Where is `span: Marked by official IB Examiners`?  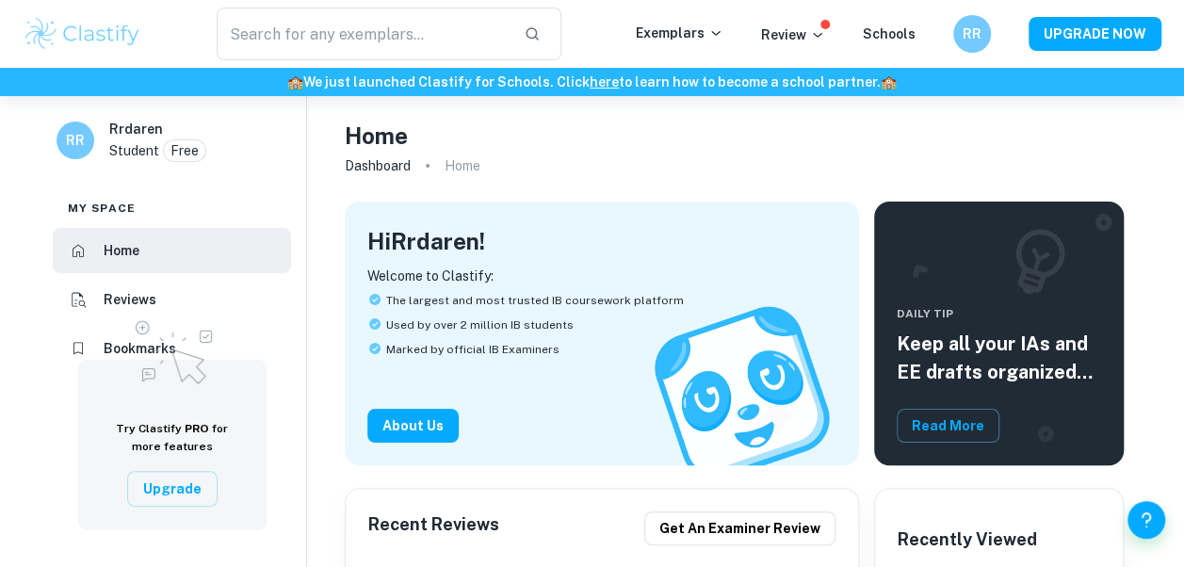 span: Marked by official IB Examiners is located at coordinates (473, 349).